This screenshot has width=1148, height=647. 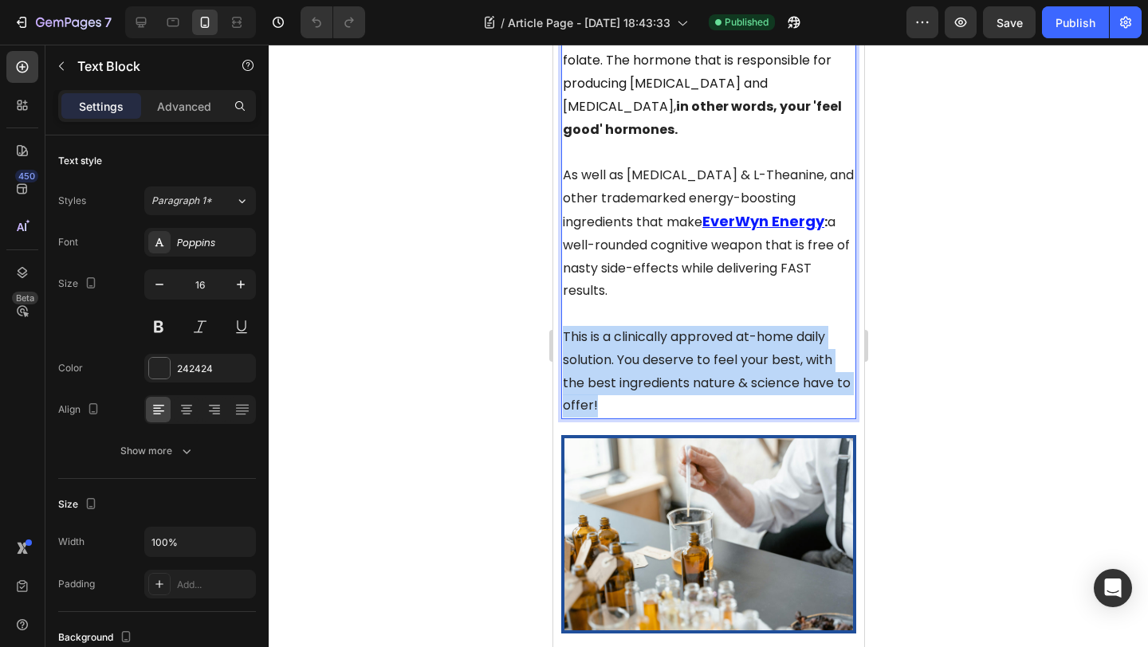 I want to click on div: 450, so click(x=26, y=176).